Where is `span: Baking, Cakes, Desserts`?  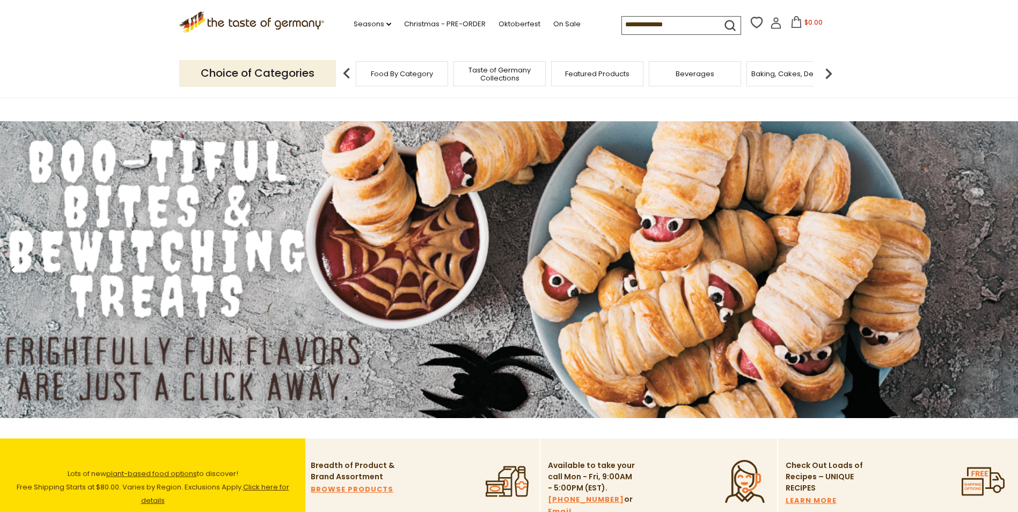
span: Baking, Cakes, Desserts is located at coordinates (793, 74).